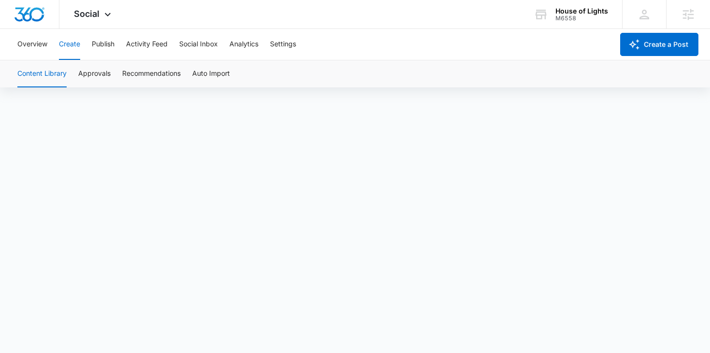 Image resolution: width=710 pixels, height=353 pixels. I want to click on button: Content Library, so click(42, 74).